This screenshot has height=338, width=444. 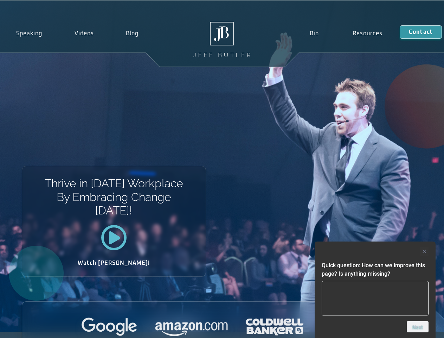 What do you see at coordinates (375, 298) in the screenshot?
I see `textarea: Quick question: How can we improve this page? Is anything missing?` at bounding box center [375, 298].